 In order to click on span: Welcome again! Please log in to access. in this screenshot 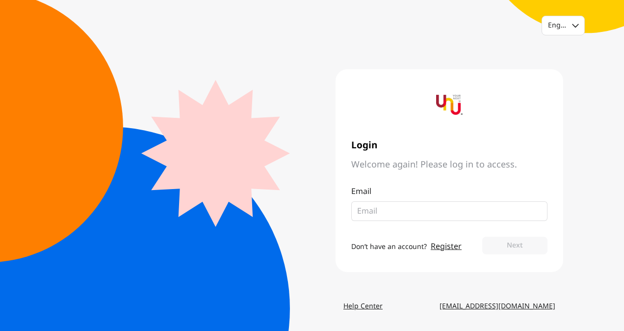, I will do `click(449, 165)`.